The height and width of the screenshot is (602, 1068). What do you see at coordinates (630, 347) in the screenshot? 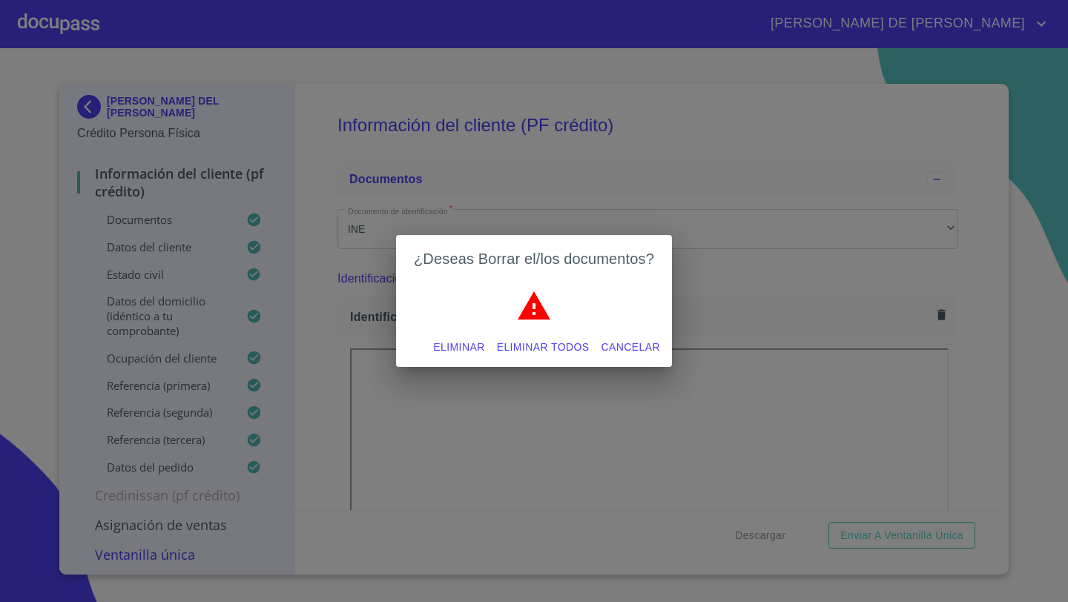
I see `span: Cancelar` at bounding box center [630, 347].